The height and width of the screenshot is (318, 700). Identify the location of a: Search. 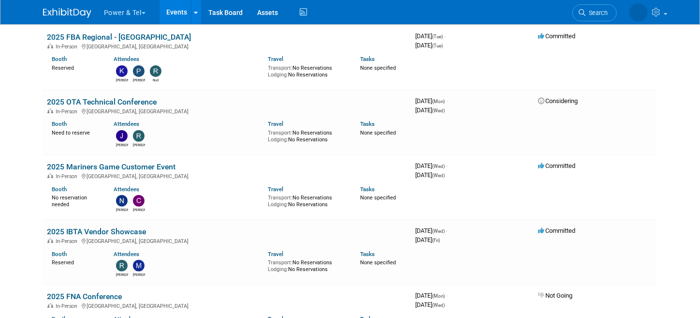
(595, 13).